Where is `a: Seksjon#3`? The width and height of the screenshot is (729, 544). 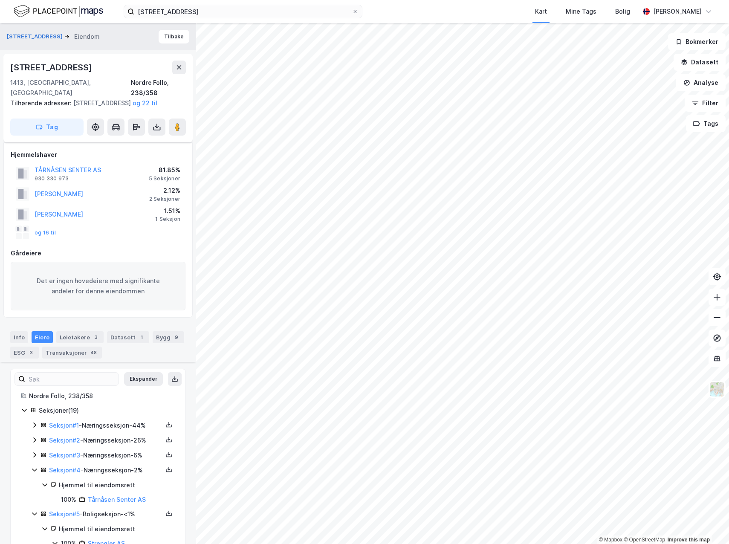 a: Seksjon#3 is located at coordinates (64, 455).